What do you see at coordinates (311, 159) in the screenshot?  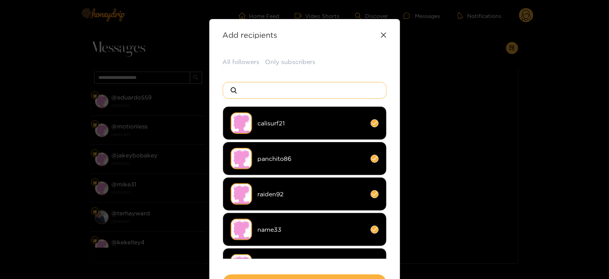 I see `span: panchito86` at bounding box center [311, 159].